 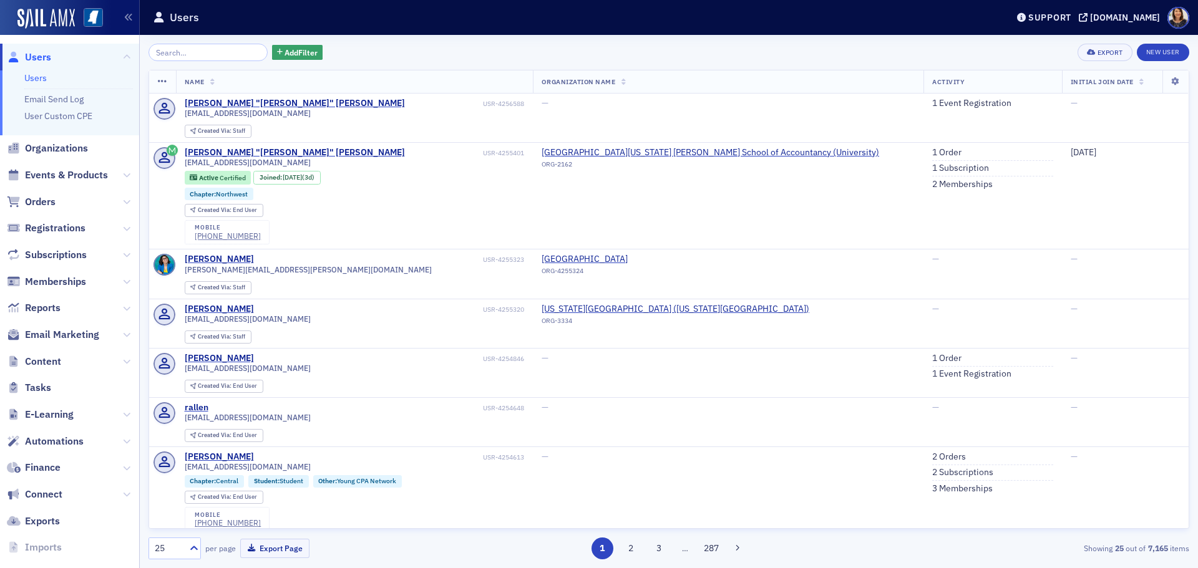 What do you see at coordinates (195, 82) in the screenshot?
I see `span: Name` at bounding box center [195, 82].